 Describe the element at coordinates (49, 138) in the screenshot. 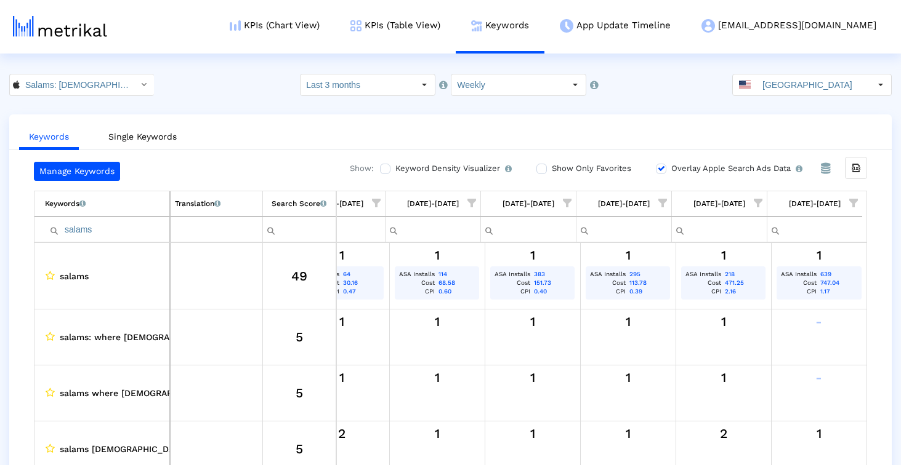

I see `a: Keywords` at that location.